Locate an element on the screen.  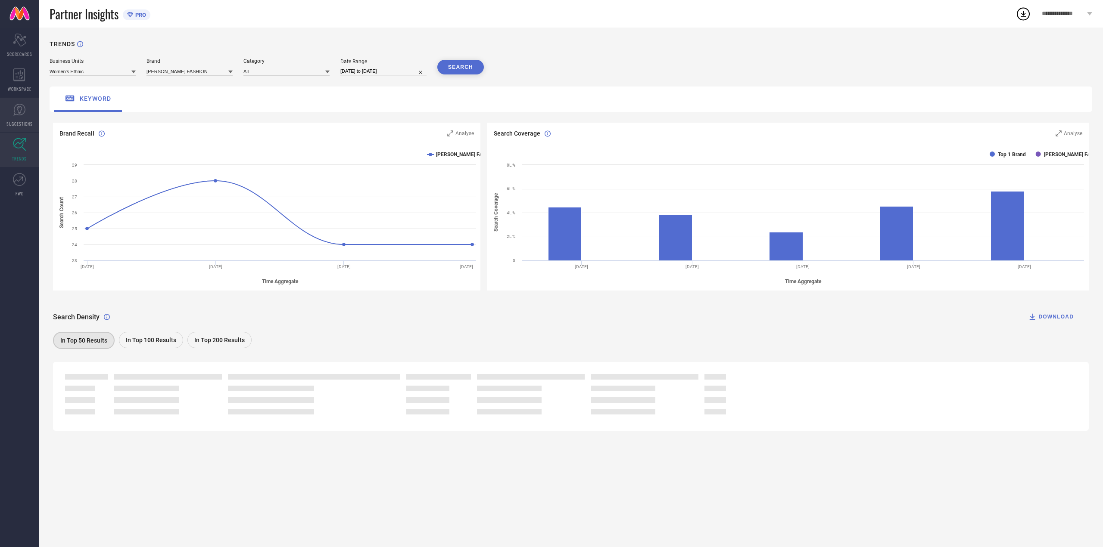
span: keyword is located at coordinates (95, 99).